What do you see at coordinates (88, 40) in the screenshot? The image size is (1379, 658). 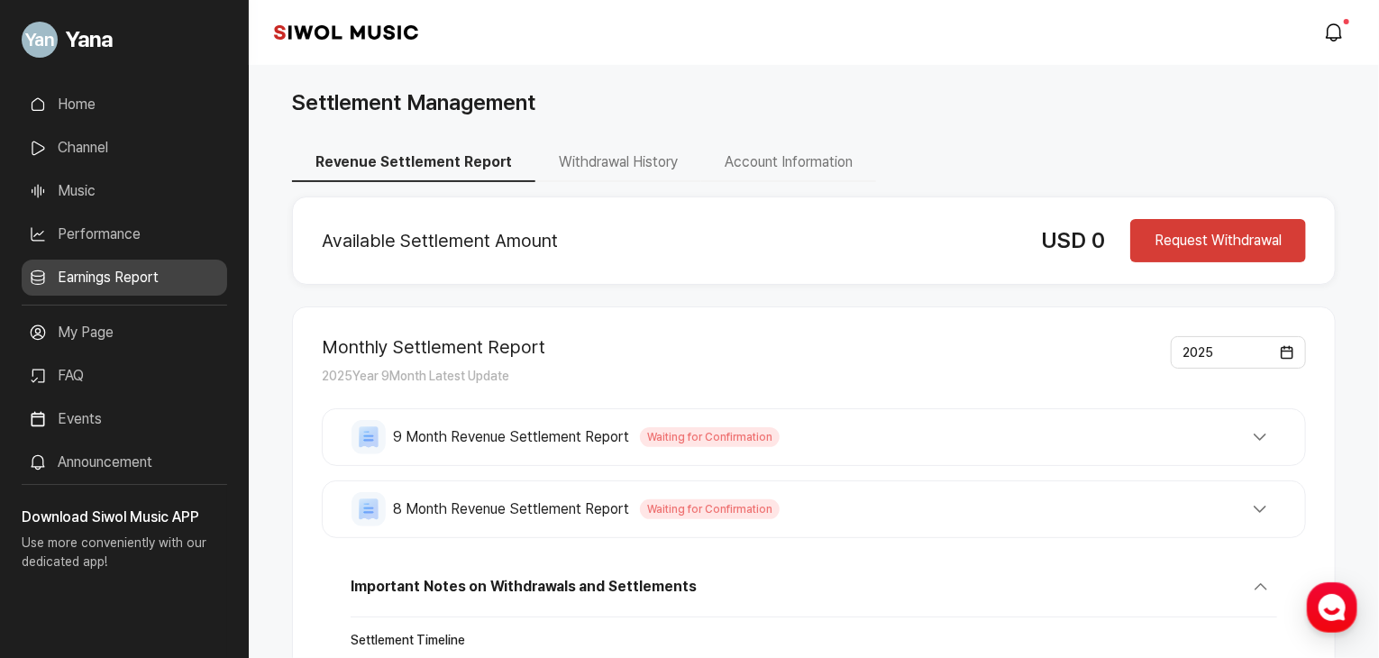 I see `span: Yana` at bounding box center [88, 40].